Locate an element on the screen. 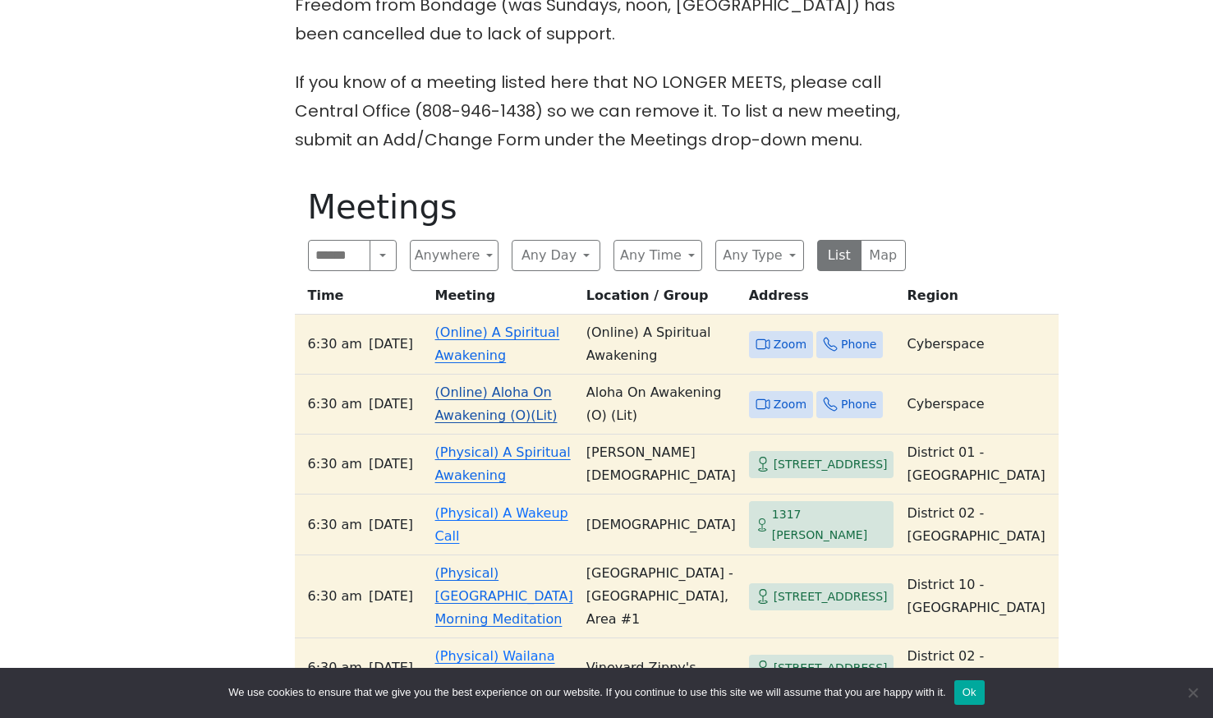  td: Aloha On Awakening (O) (Lit) is located at coordinates (661, 404).